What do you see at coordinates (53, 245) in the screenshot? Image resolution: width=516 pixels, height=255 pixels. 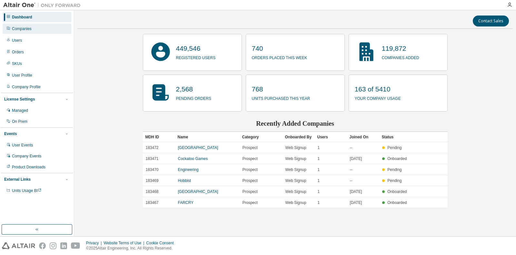 I see `img: instagram.svg` at bounding box center [53, 245].